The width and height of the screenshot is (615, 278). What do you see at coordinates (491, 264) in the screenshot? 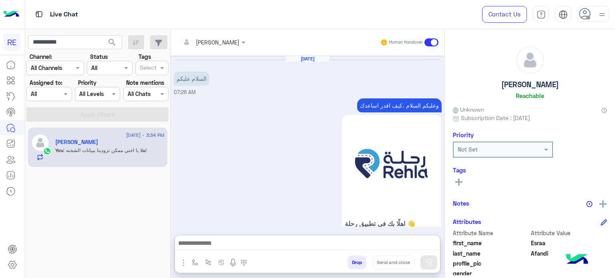
I see `span: profile_pic` at bounding box center [491, 264].